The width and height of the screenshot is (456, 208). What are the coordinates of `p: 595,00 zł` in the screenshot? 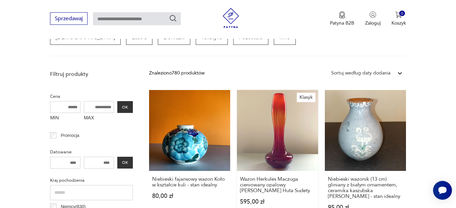 It's located at (277, 202).